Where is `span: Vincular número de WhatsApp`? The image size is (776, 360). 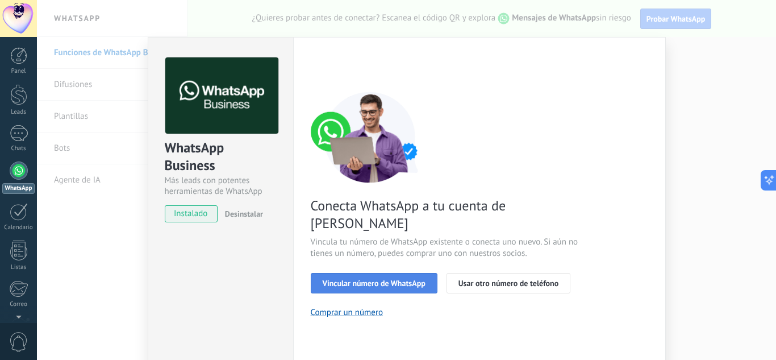
span: Vincular número de WhatsApp is located at coordinates (374, 283).